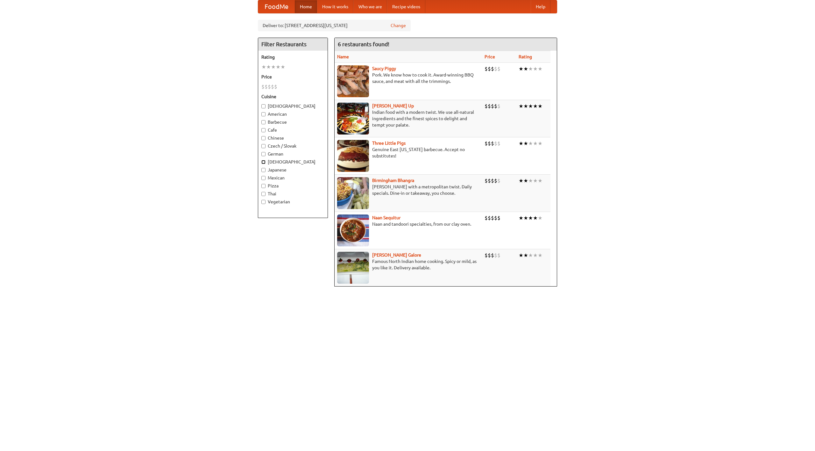 This screenshot has height=451, width=815. Describe the element at coordinates (293, 130) in the screenshot. I see `label: Cafe` at that location.